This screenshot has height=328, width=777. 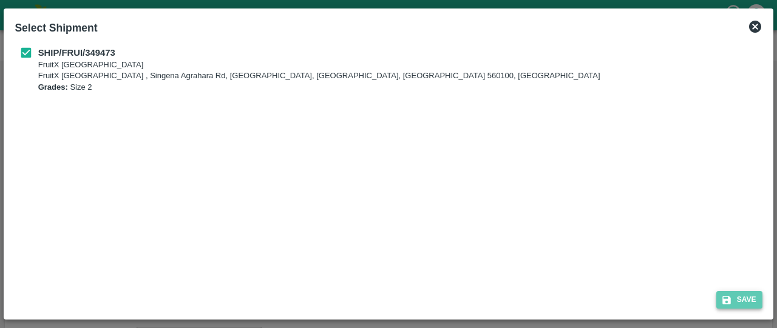 What do you see at coordinates (53, 87) in the screenshot?
I see `b: Grades:` at bounding box center [53, 87].